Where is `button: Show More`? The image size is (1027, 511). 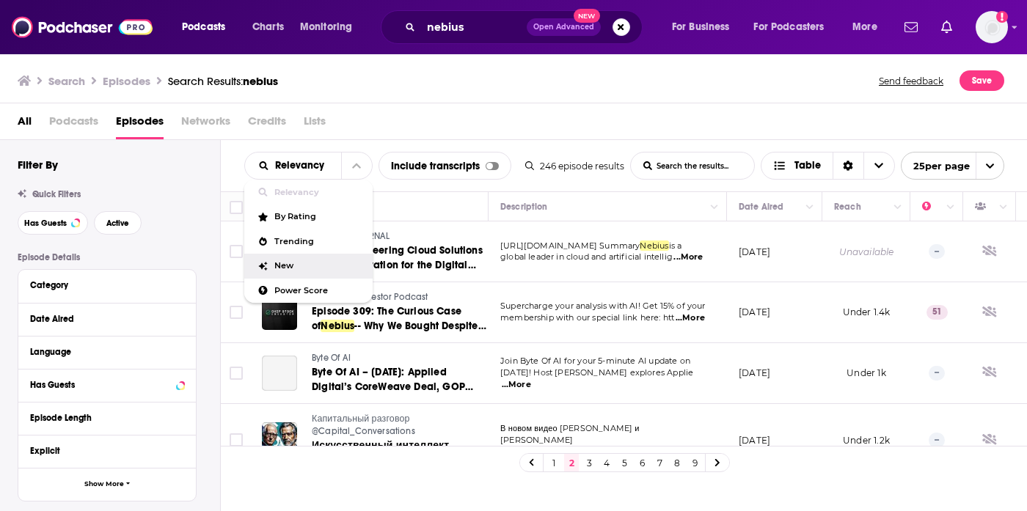 button: Show More is located at coordinates (107, 484).